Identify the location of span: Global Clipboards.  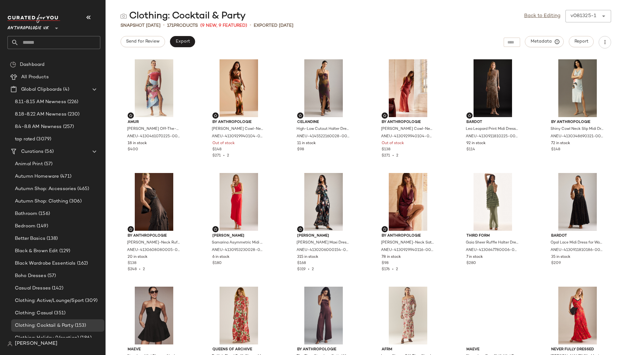
(41, 89).